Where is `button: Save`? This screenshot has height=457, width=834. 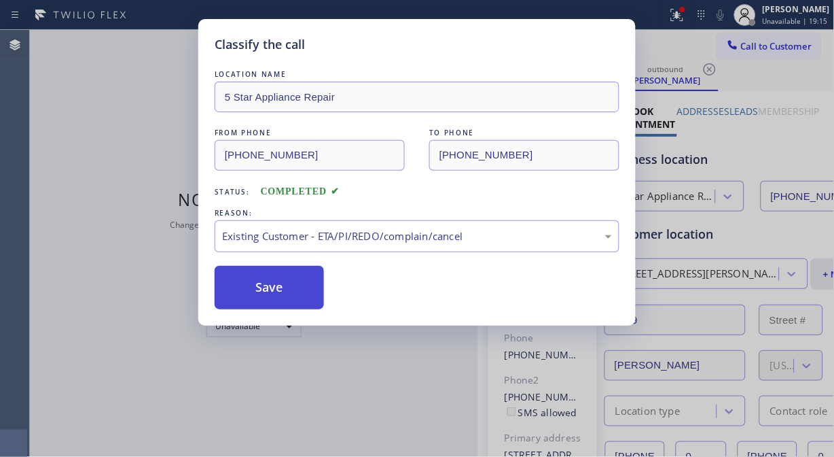
button: Save is located at coordinates (269, 287).